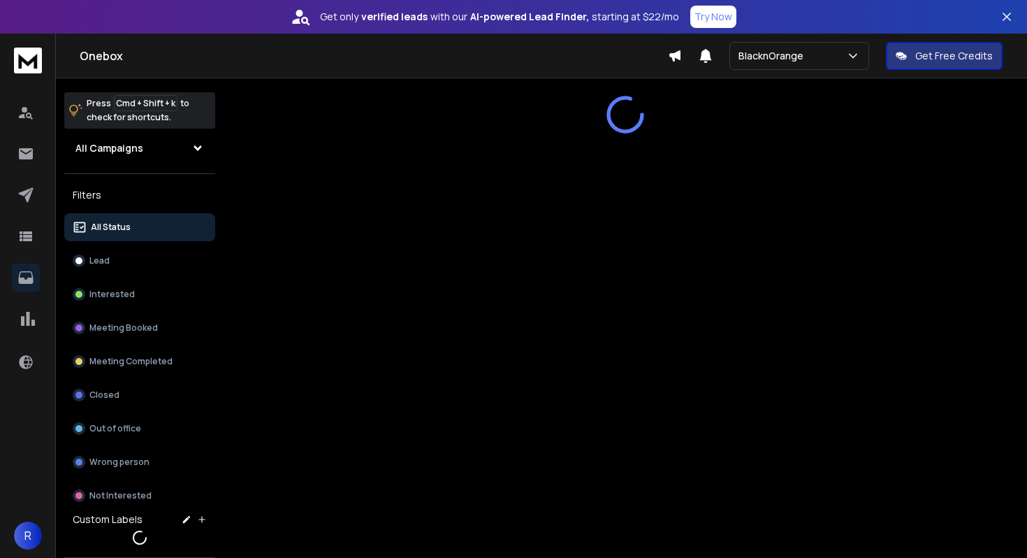 This screenshot has width=1027, height=558. I want to click on span: R, so click(28, 535).